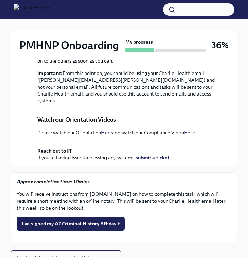 The width and height of the screenshot is (248, 257). Describe the element at coordinates (104, 154) in the screenshot. I see `p: If you're having issues accessing any systems, .` at that location.